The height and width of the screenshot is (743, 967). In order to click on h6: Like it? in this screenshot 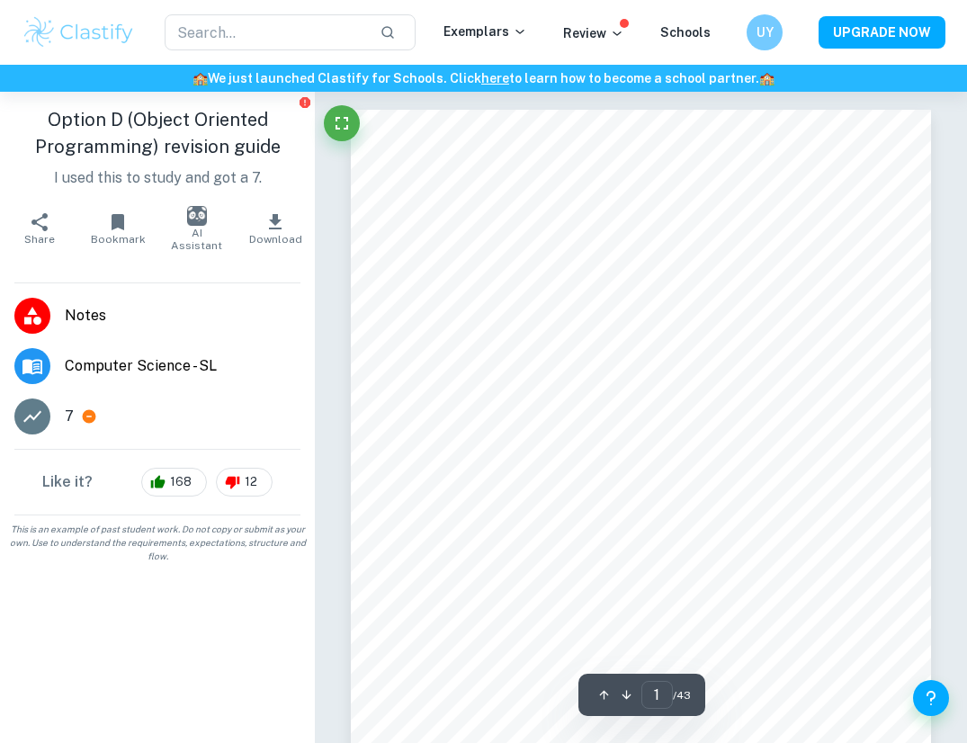, I will do `click(67, 482)`.